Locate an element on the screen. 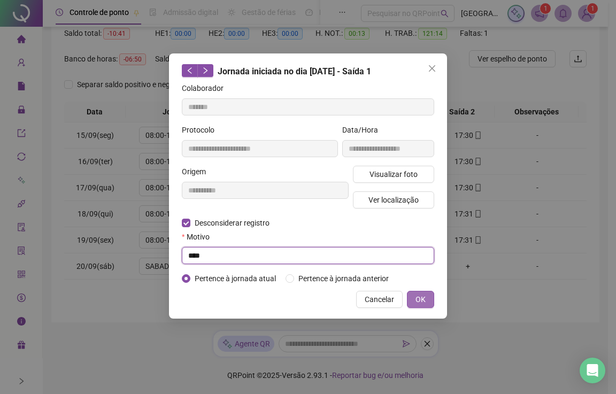 The image size is (616, 394). span: right is located at coordinates (205, 71).